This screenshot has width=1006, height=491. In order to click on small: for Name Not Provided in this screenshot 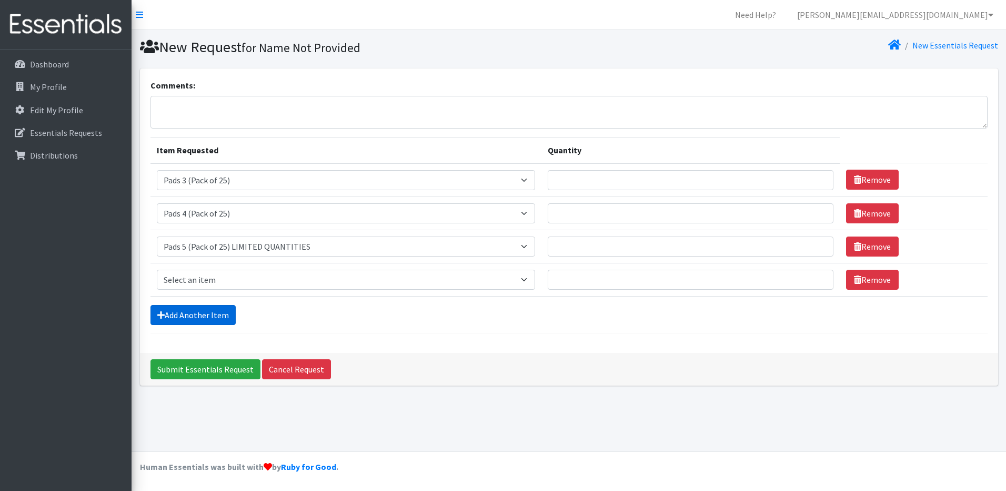, I will do `click(301, 47)`.